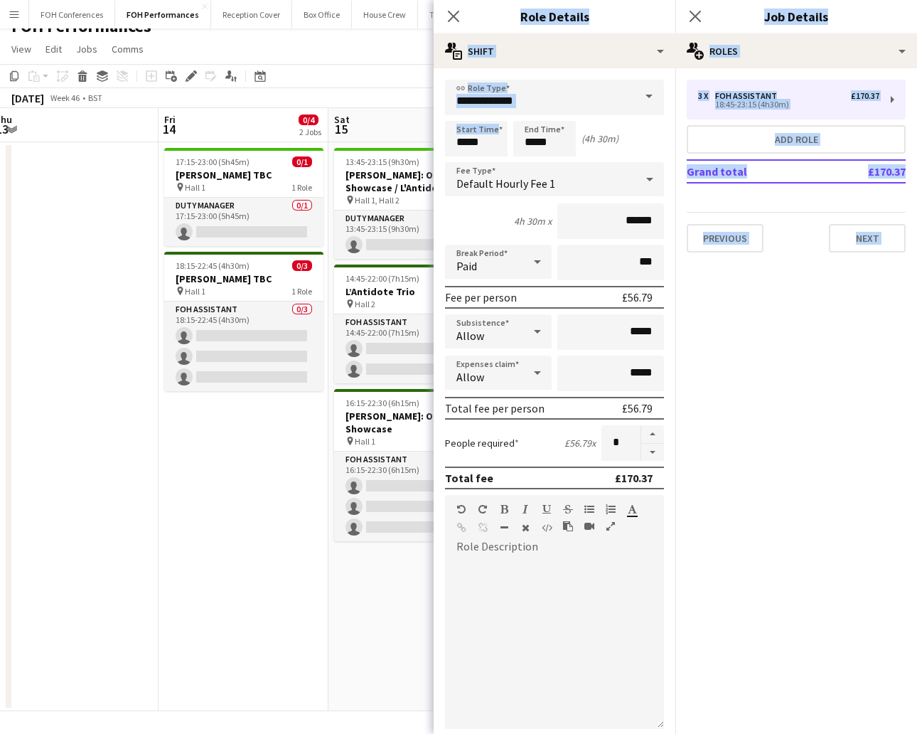  Describe the element at coordinates (244, 222) in the screenshot. I see `app-card-role: Duty Manager0/117:15-23:00 (5h45m)` at that location.